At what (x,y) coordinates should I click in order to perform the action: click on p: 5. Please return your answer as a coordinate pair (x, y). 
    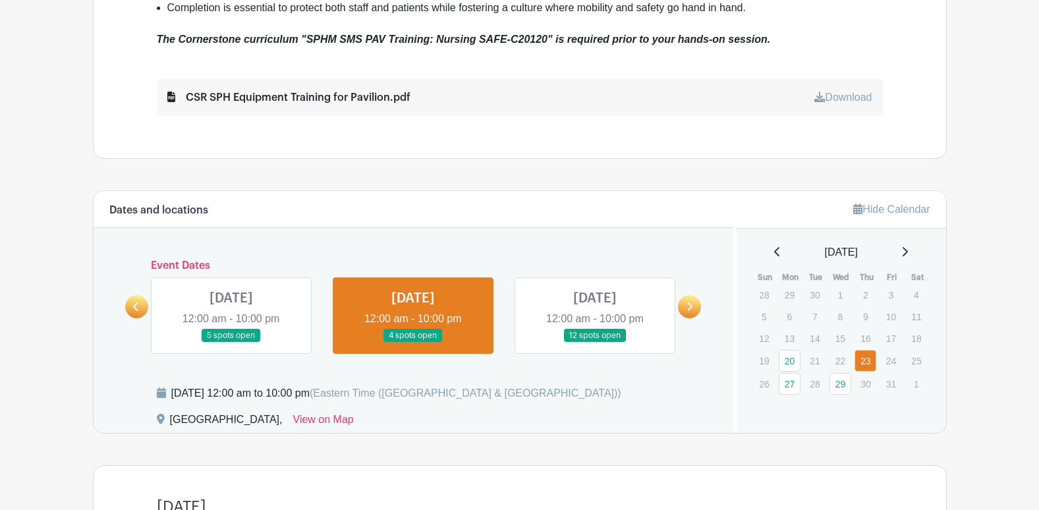
    Looking at the image, I should click on (763, 316).